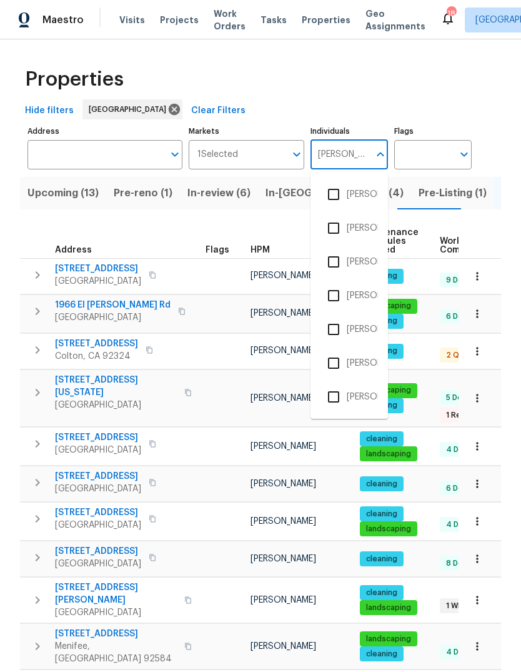 The image size is (521, 672). I want to click on span: HPM, so click(260, 250).